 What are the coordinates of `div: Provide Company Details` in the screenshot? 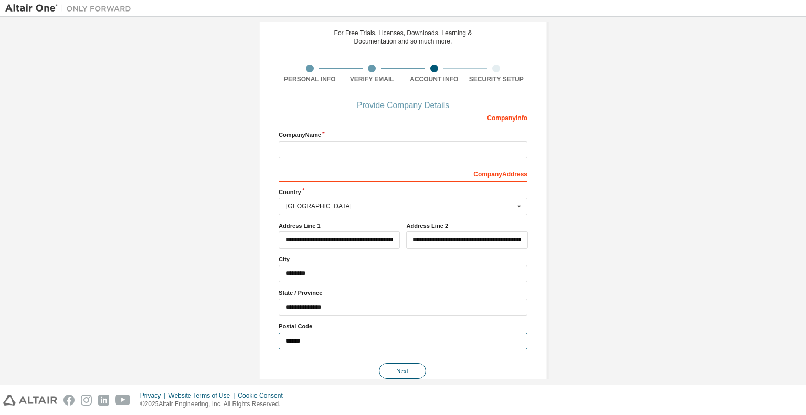 It's located at (403, 106).